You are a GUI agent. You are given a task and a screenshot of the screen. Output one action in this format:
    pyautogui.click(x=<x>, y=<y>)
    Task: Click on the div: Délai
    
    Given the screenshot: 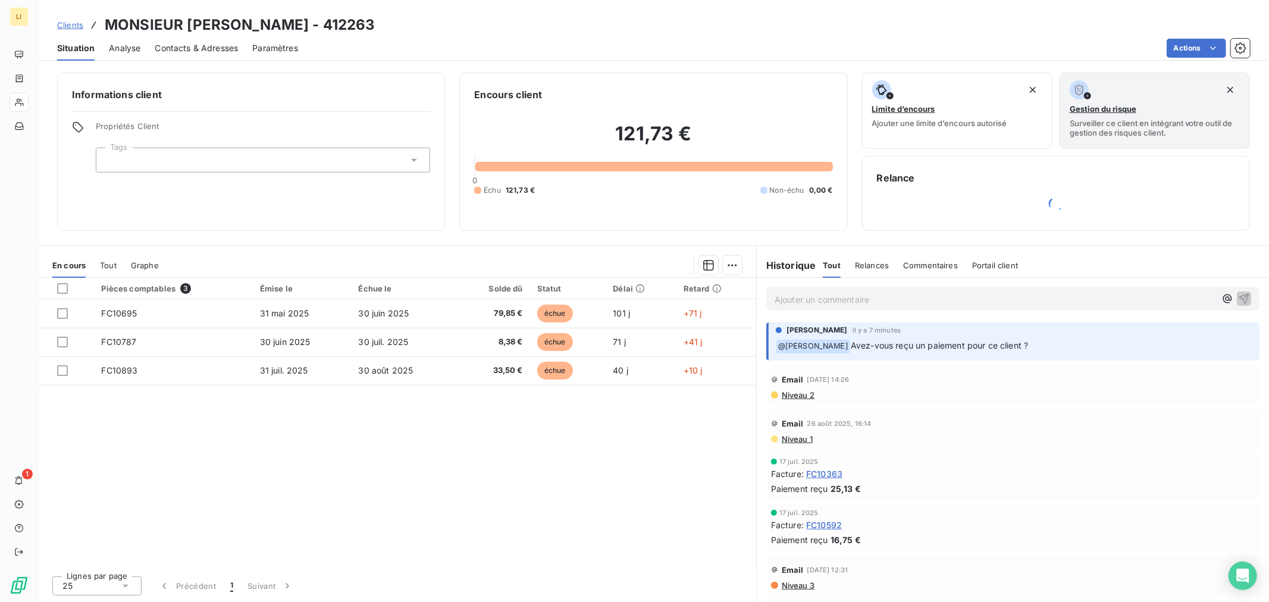 What is the action you would take?
    pyautogui.click(x=641, y=289)
    